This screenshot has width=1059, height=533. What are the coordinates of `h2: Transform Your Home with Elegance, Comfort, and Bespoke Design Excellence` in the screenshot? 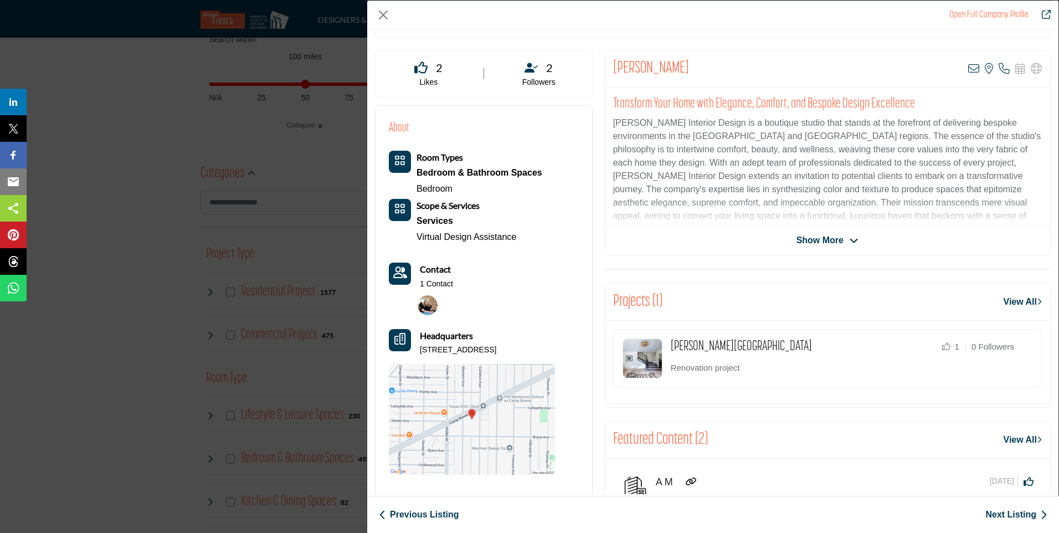 It's located at (827, 104).